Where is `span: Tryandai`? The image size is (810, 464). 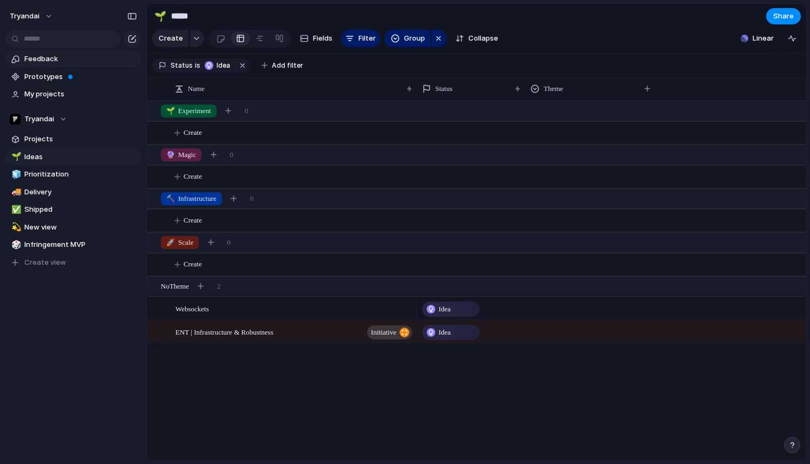 span: Tryandai is located at coordinates (39, 119).